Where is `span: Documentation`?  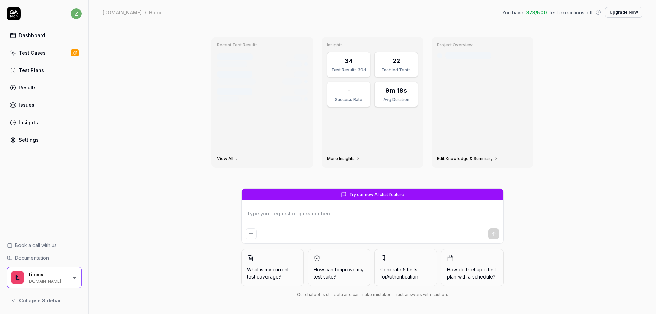
span: Documentation is located at coordinates (32, 258).